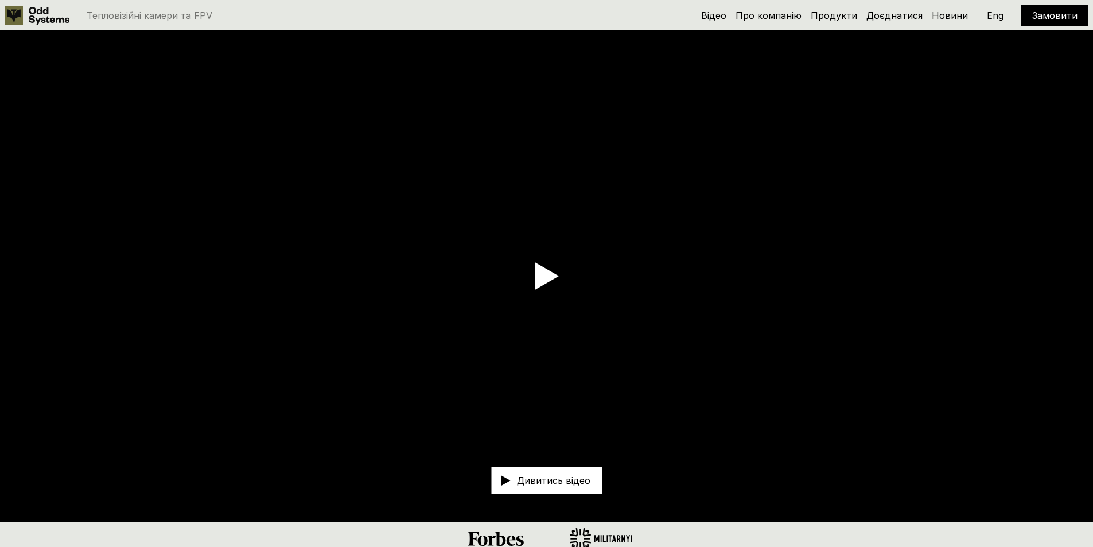  What do you see at coordinates (894, 15) in the screenshot?
I see `a: Доєднатися` at bounding box center [894, 15].